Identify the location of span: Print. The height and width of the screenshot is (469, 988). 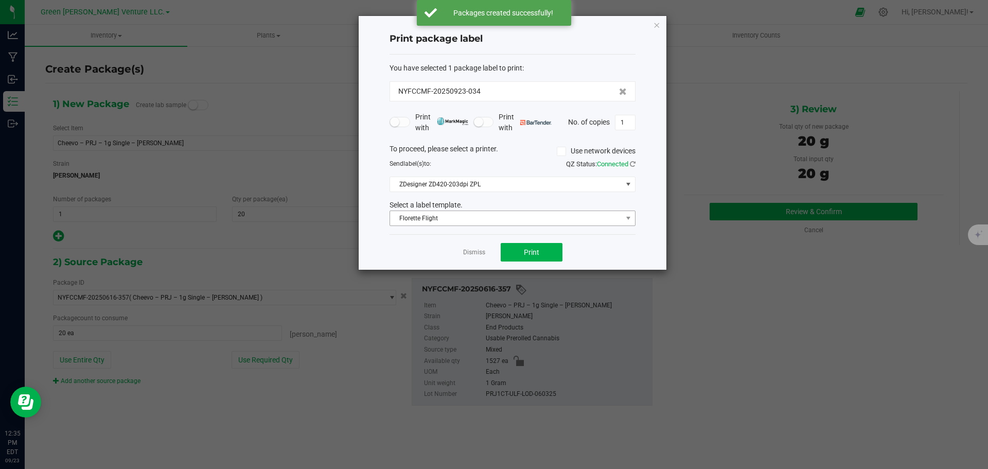
(532, 252).